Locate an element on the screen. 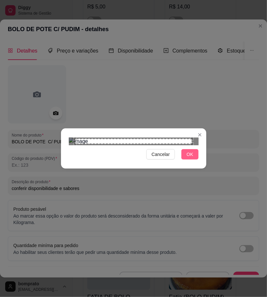 The image size is (267, 297). button: Cancelar is located at coordinates (160, 154).